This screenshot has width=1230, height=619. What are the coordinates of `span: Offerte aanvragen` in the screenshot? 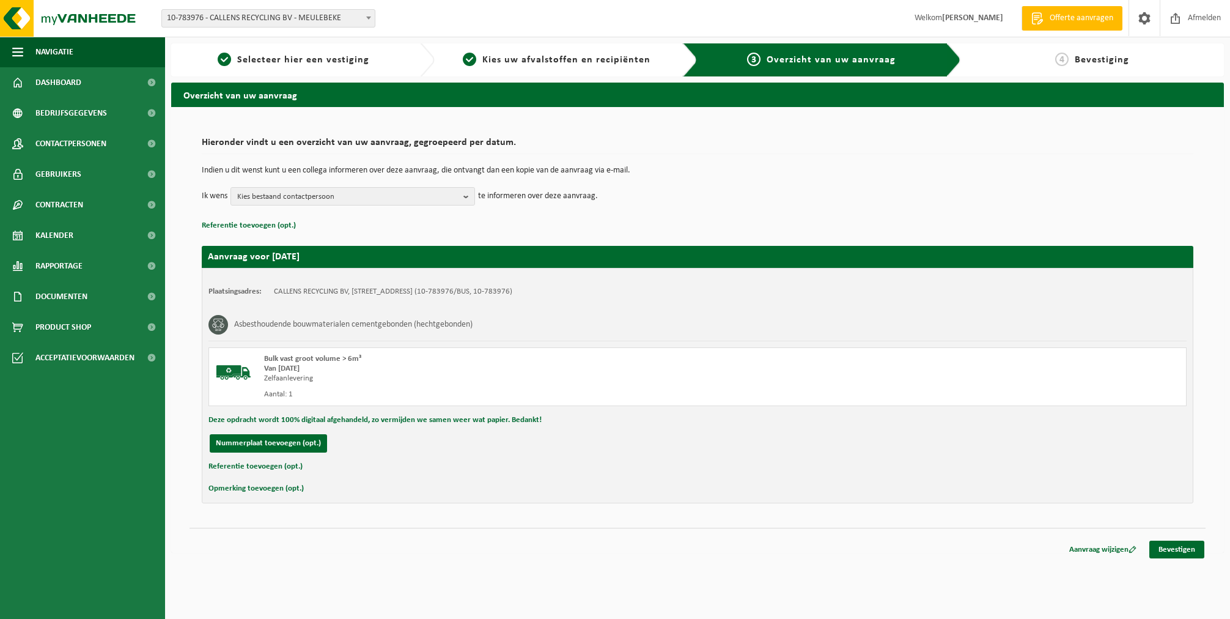 It's located at (1081, 18).